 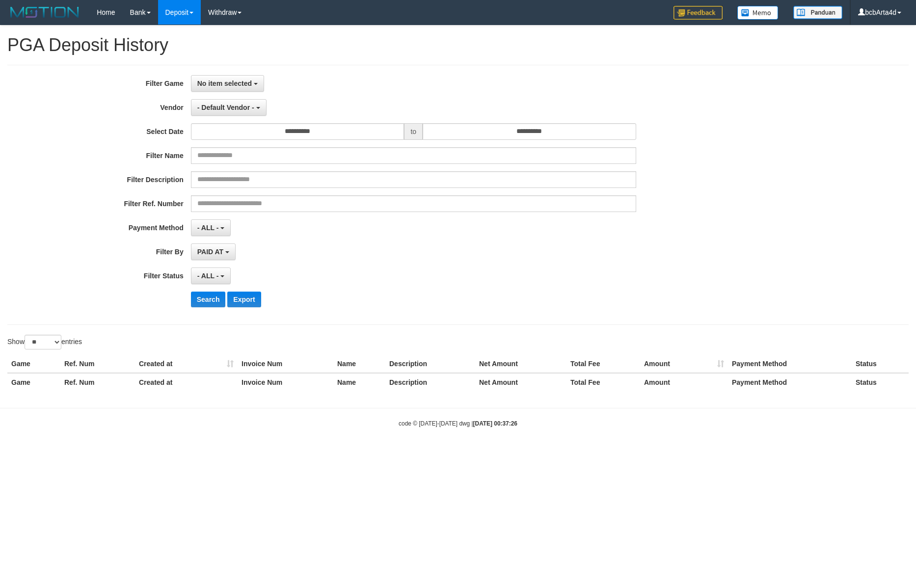 I want to click on button: Export, so click(x=244, y=300).